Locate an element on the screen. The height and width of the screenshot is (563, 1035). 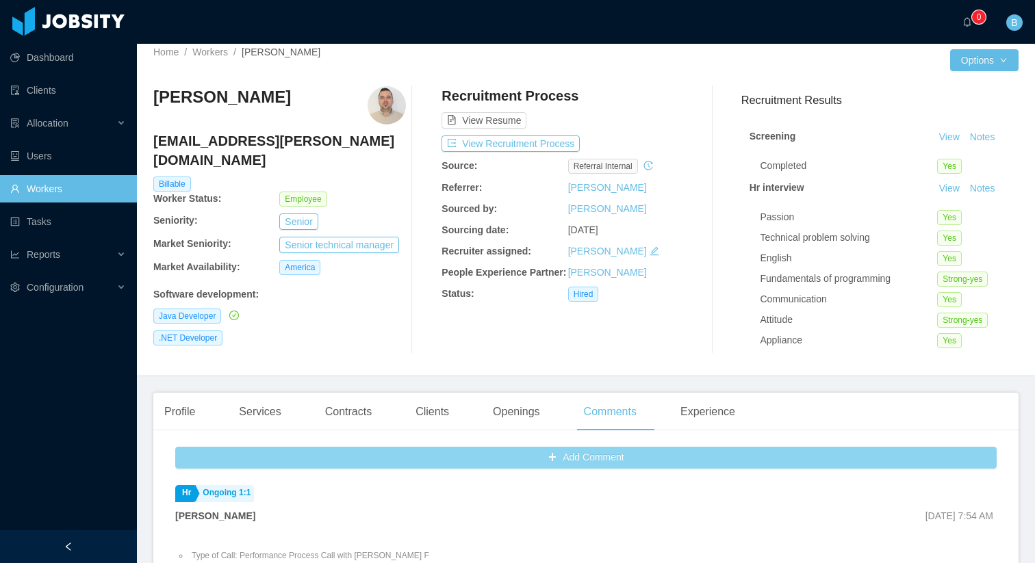
div: Openings is located at coordinates (516, 412).